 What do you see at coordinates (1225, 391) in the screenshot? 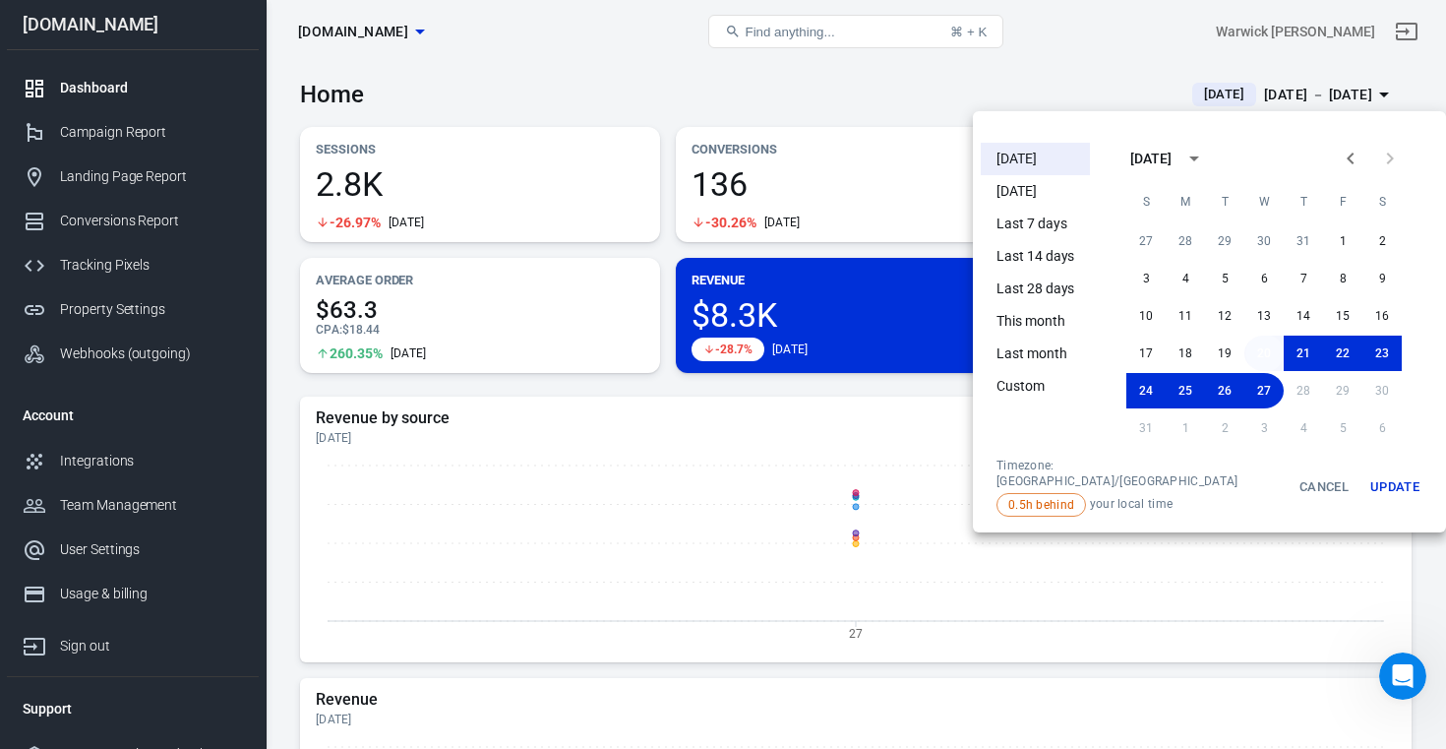
I see `button: 26` at bounding box center [1225, 391].